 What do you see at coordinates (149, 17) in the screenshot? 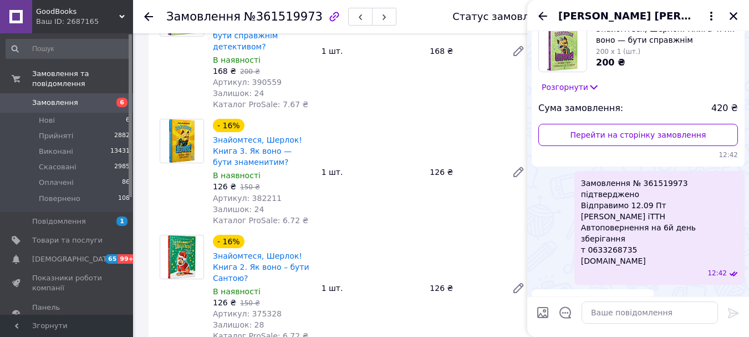
I see `div: Повернутися назад` at bounding box center [149, 17].